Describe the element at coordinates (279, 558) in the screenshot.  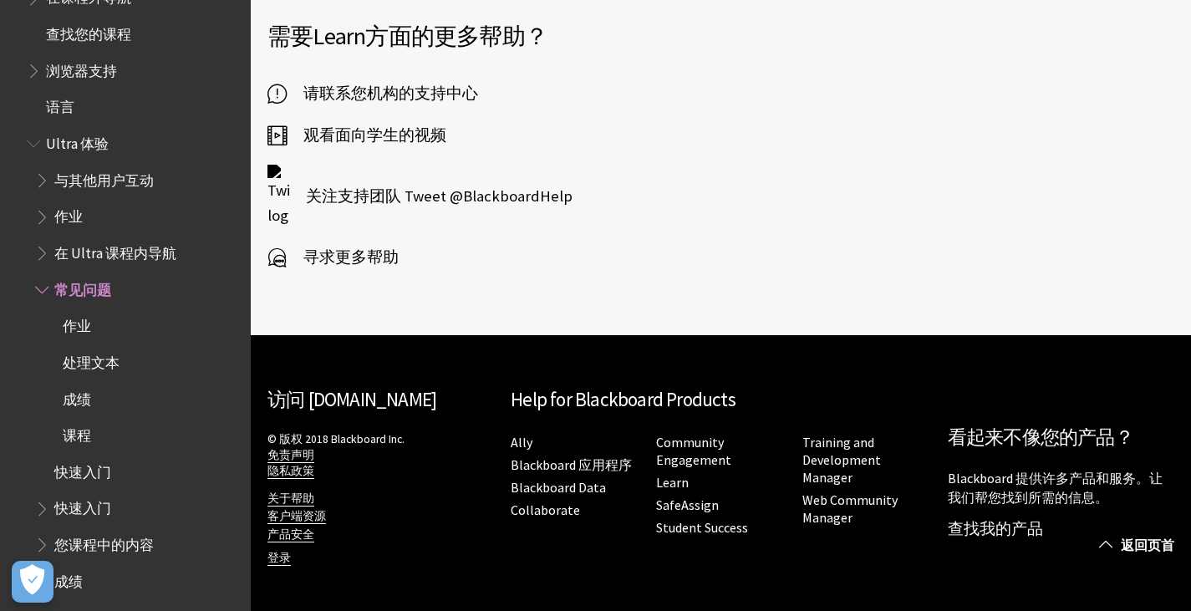
I see `a: 登录` at that location.